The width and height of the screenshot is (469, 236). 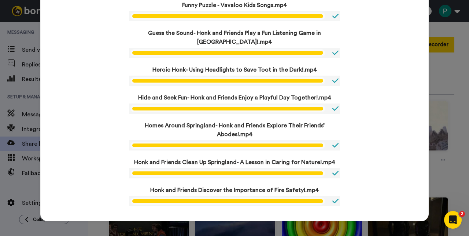 What do you see at coordinates (235, 190) in the screenshot?
I see `p: Honk and Friends Discover the Importance of Fire Safety!.mp4` at bounding box center [235, 190].